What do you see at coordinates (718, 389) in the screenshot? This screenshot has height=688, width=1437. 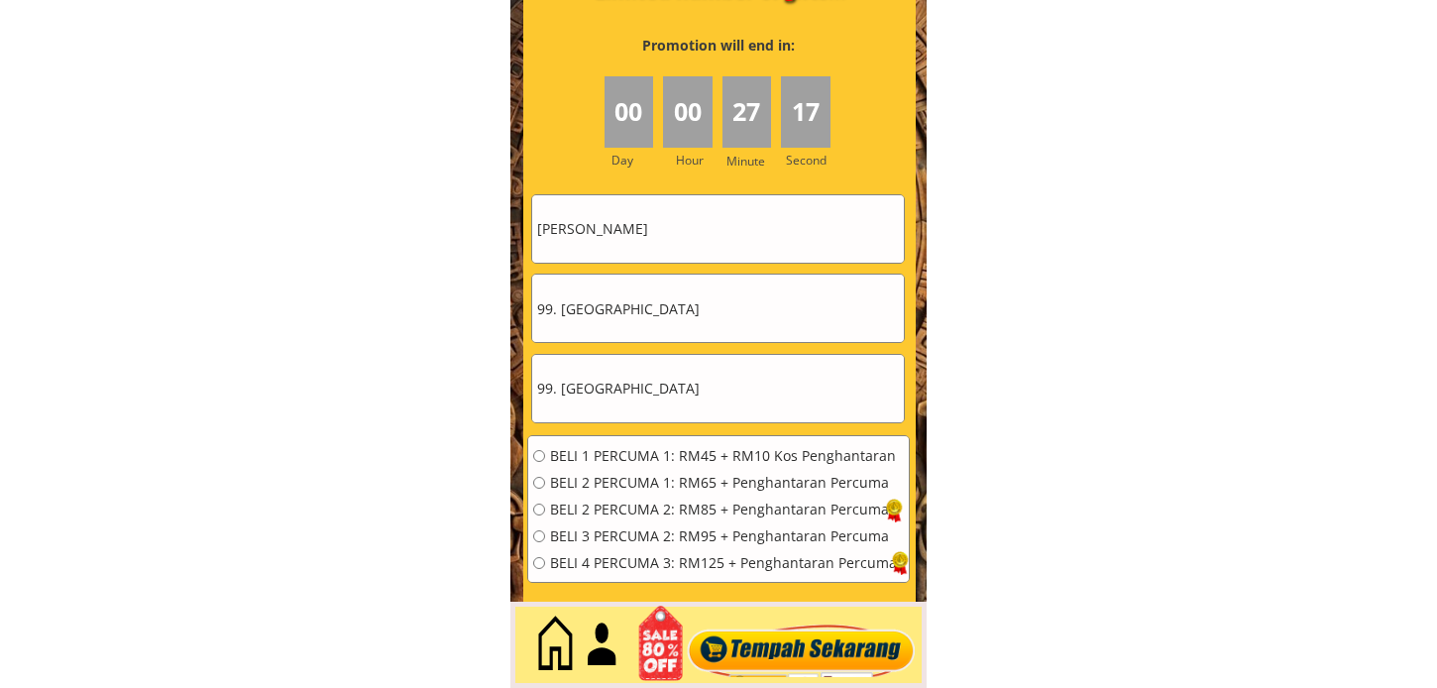 I see `input: Alamat` at bounding box center [718, 389].